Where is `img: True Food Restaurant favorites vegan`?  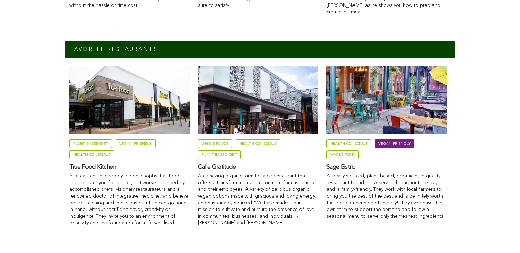 img: True Food Restaurant favorites vegan is located at coordinates (130, 100).